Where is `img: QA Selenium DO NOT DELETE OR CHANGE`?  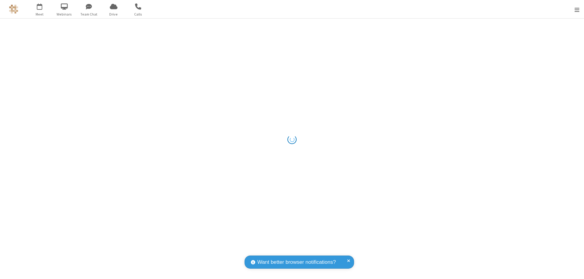 img: QA Selenium DO NOT DELETE OR CHANGE is located at coordinates (14, 9).